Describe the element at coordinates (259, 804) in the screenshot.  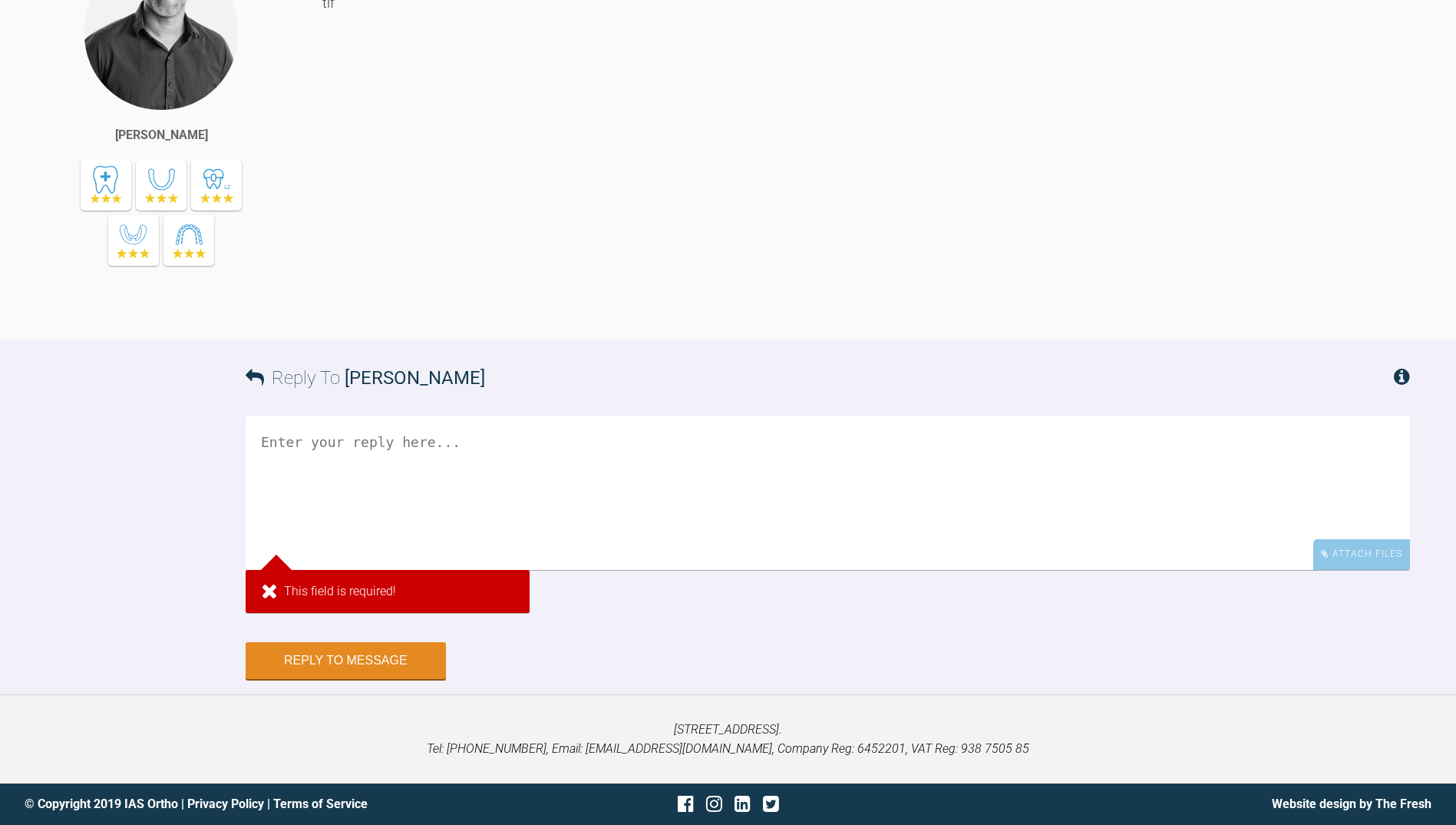
I see `div: © Copyright 2019 IAS Ortho | |` at that location.